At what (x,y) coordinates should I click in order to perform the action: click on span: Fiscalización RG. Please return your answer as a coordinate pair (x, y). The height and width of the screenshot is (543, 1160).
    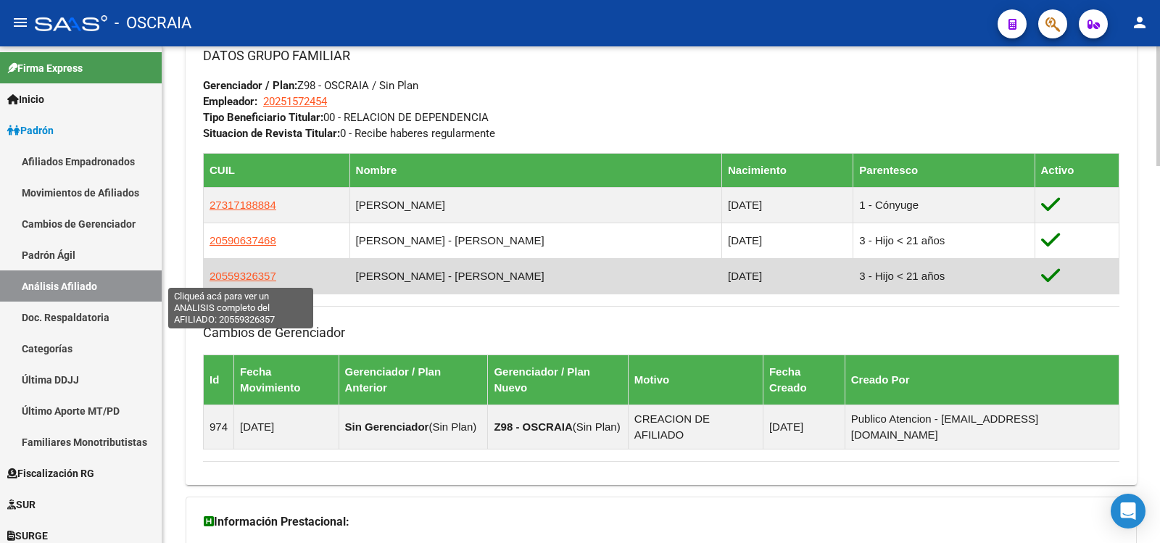
    Looking at the image, I should click on (51, 473).